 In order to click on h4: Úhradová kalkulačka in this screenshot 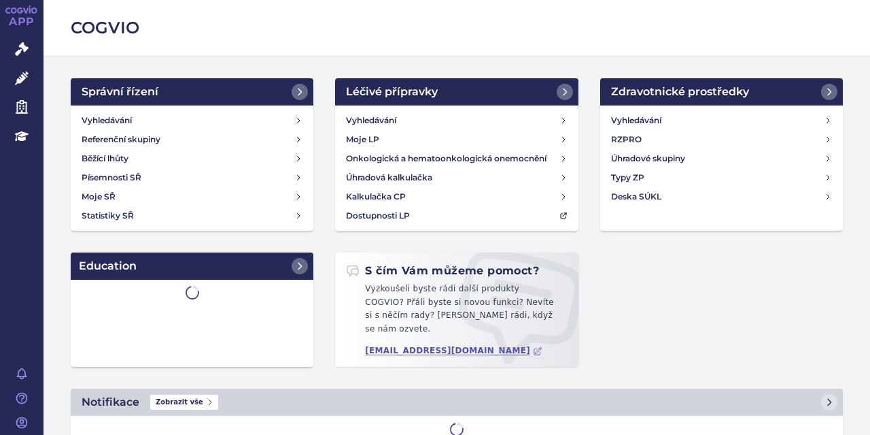, I will do `click(389, 177)`.